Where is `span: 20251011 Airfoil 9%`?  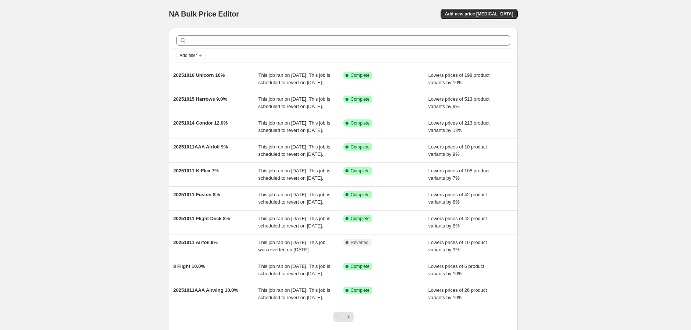 span: 20251011 Airfoil 9% is located at coordinates (195, 242).